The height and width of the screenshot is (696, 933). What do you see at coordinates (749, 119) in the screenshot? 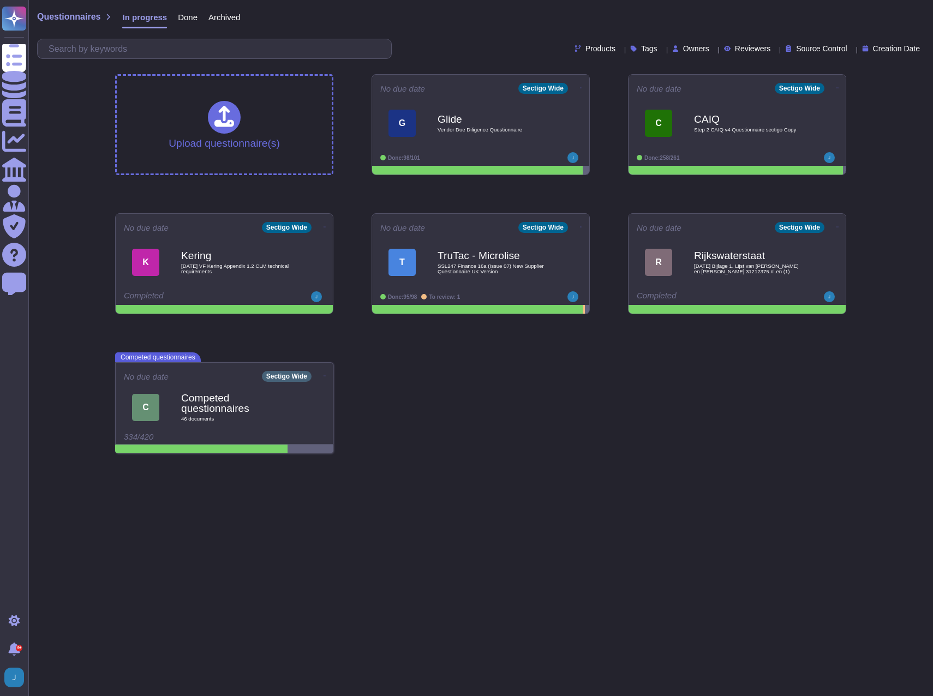
I see `b: CAIQ` at bounding box center [749, 119].